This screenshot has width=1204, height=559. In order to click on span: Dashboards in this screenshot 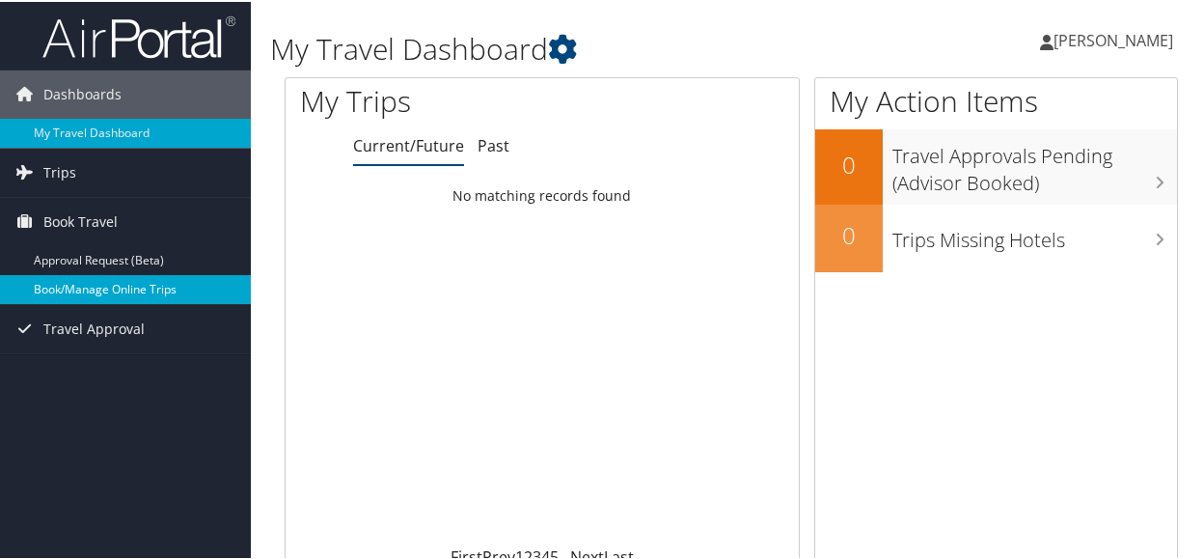, I will do `click(82, 93)`.